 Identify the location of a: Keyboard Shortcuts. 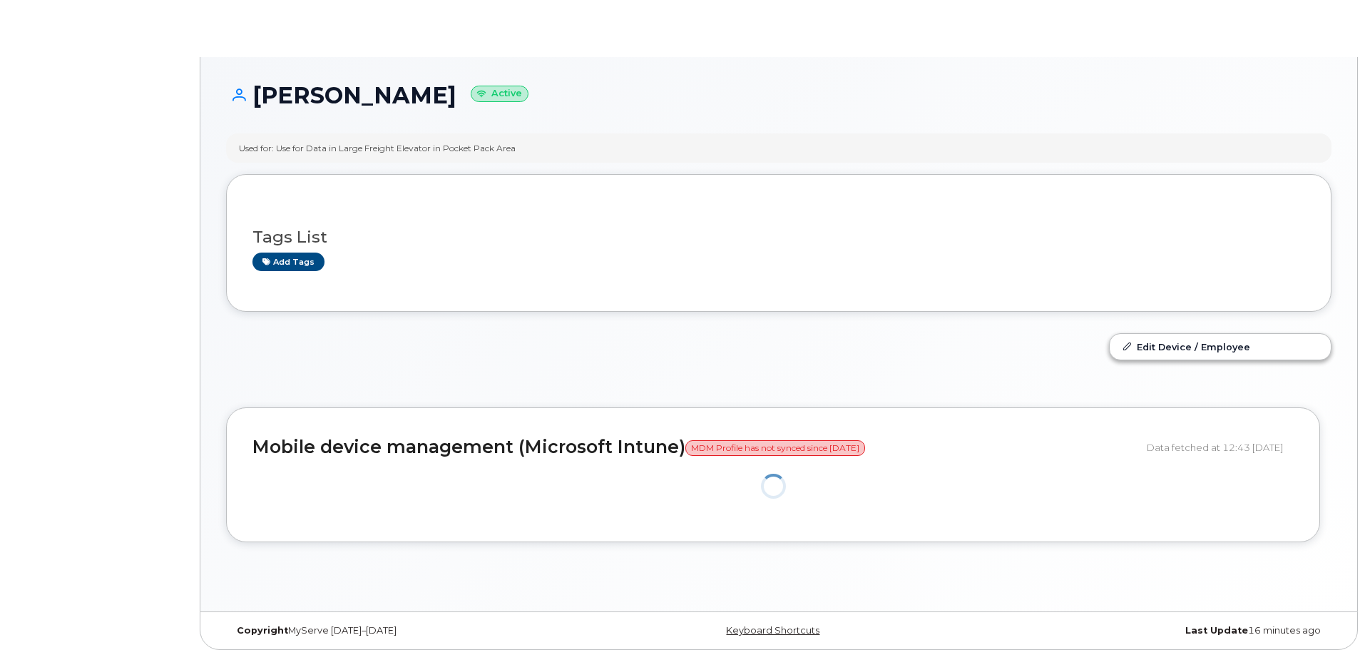
(773, 630).